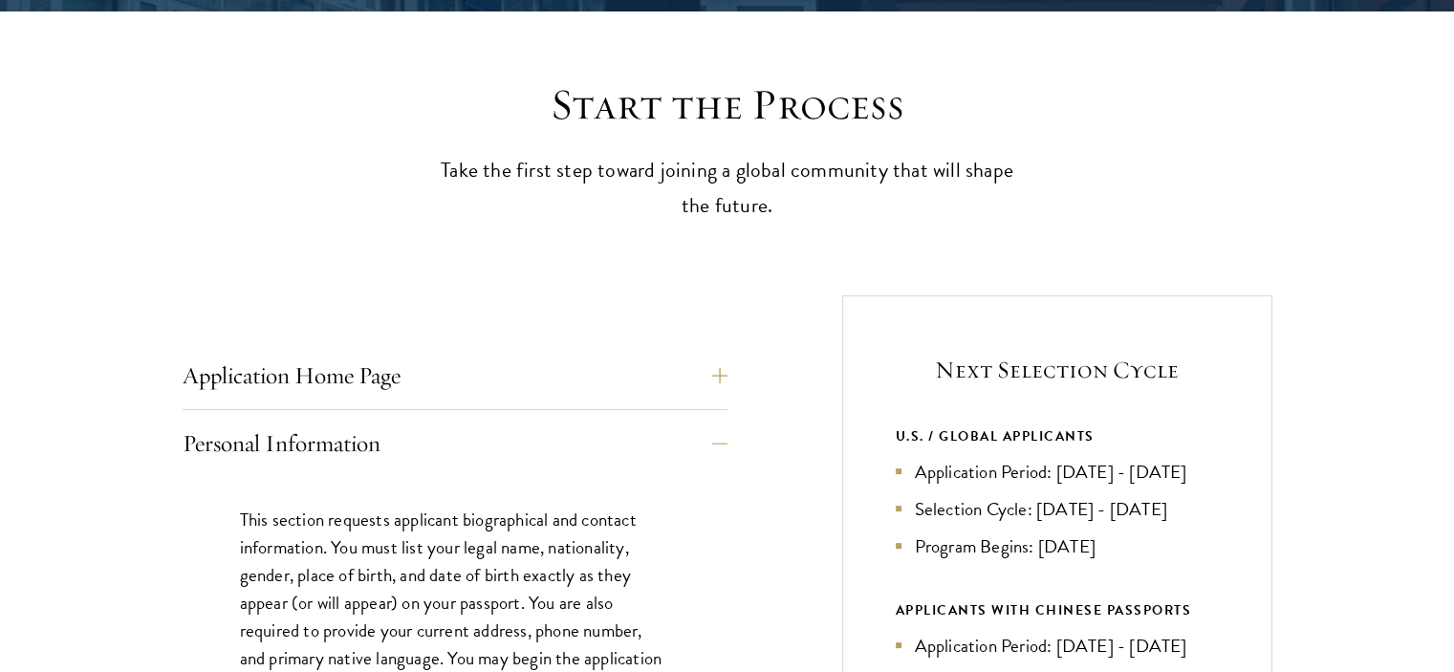  I want to click on h5: Next Selection Cycle, so click(1057, 370).